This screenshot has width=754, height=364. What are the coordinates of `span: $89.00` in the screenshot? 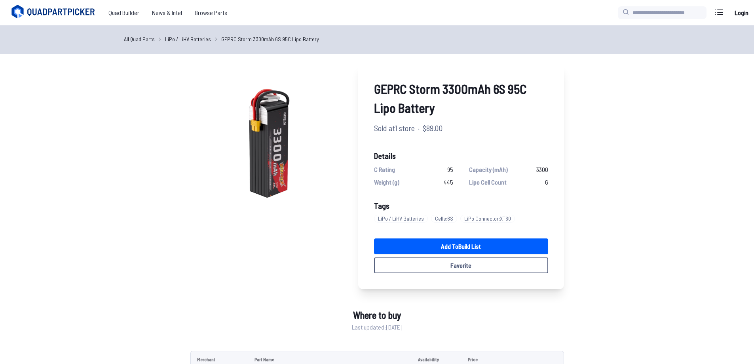 It's located at (433, 128).